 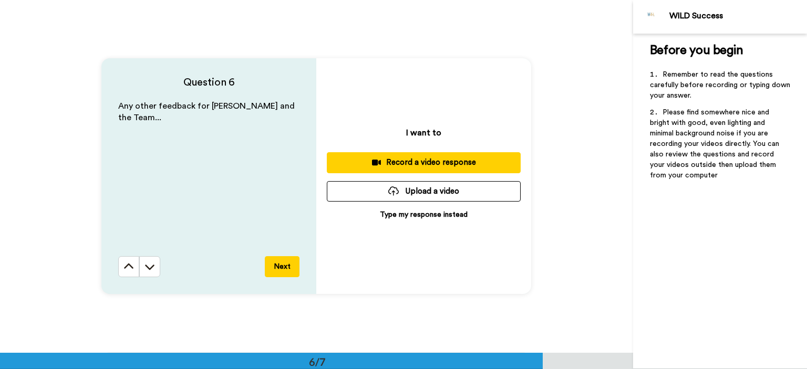 I want to click on h4: Question 6, so click(x=208, y=82).